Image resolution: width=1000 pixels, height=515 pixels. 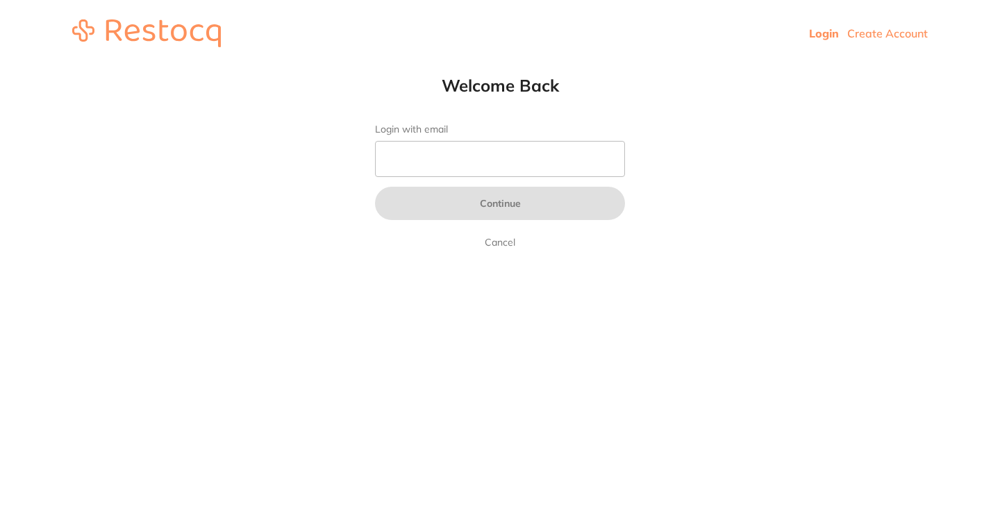 What do you see at coordinates (824, 33) in the screenshot?
I see `a: Login` at bounding box center [824, 33].